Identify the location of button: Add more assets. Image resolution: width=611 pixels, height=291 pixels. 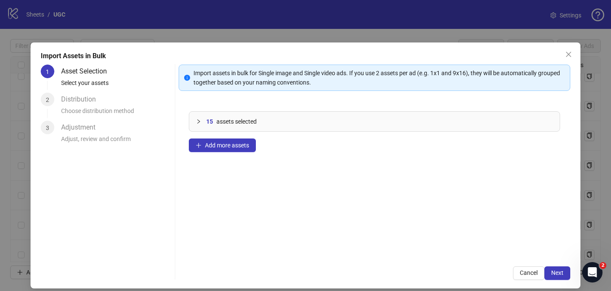
(222, 145).